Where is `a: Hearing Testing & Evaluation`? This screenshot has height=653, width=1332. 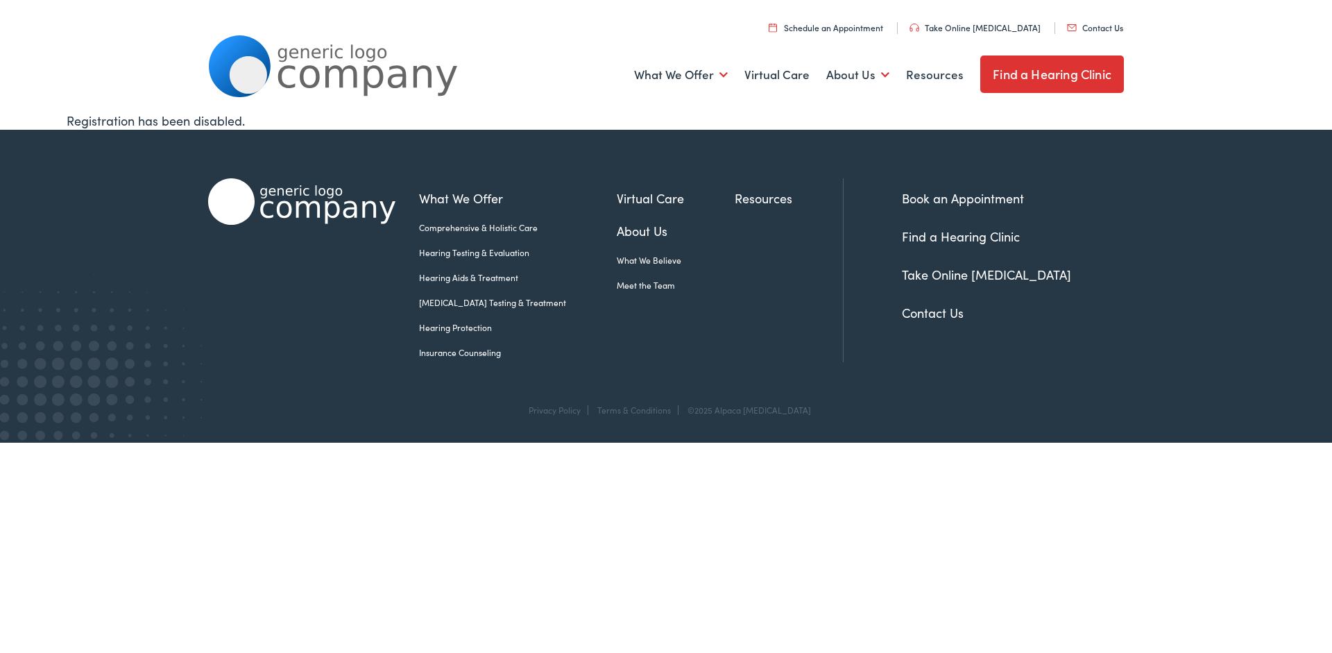
a: Hearing Testing & Evaluation is located at coordinates (518, 253).